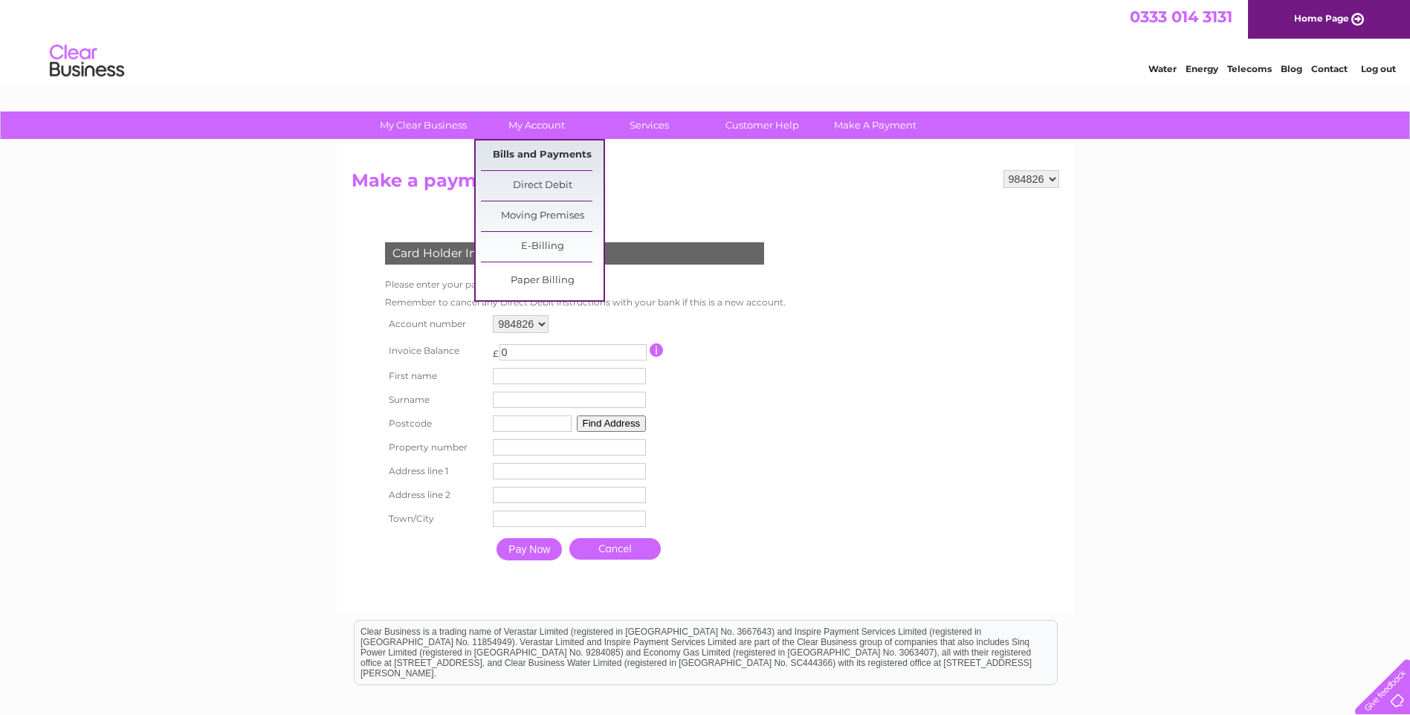 The height and width of the screenshot is (715, 1410). I want to click on a: Moving Premises, so click(542, 216).